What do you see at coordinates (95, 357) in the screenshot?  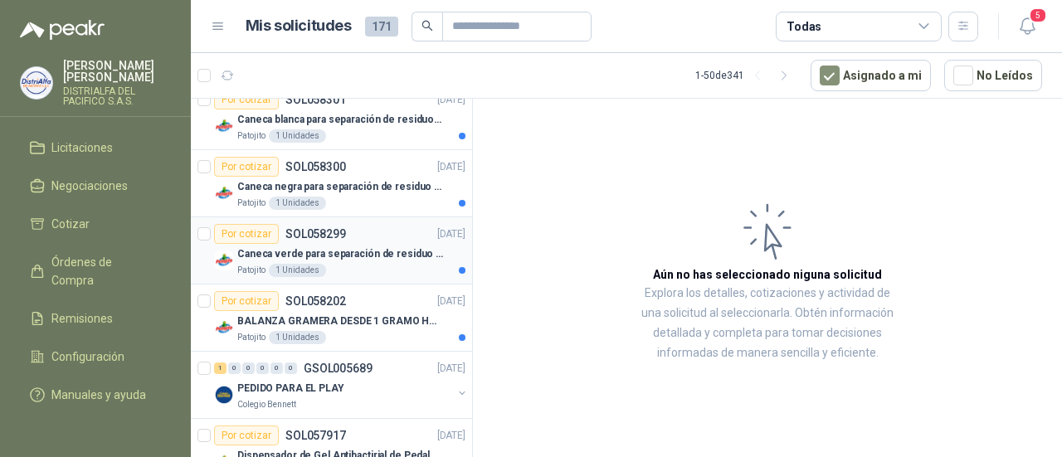 I see `a: Configuración` at bounding box center [95, 357].